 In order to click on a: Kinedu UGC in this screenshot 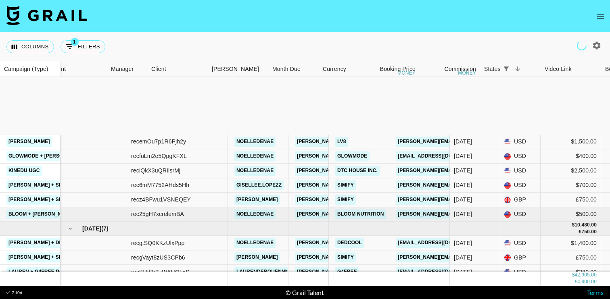, I will do `click(24, 171)`.